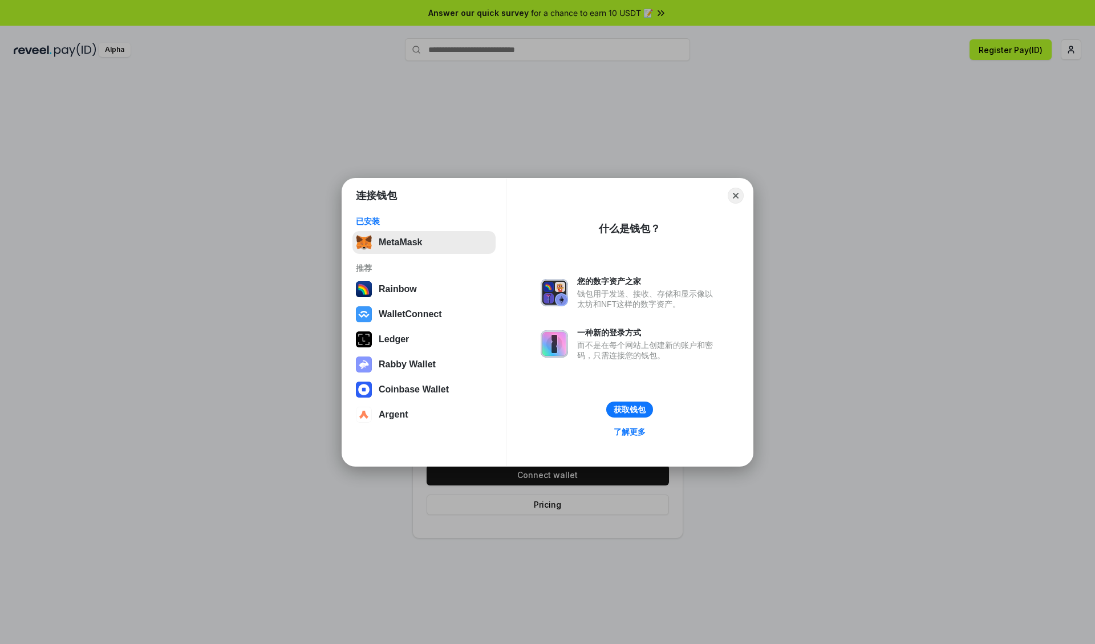  Describe the element at coordinates (401, 242) in the screenshot. I see `div: MetaMask` at that location.